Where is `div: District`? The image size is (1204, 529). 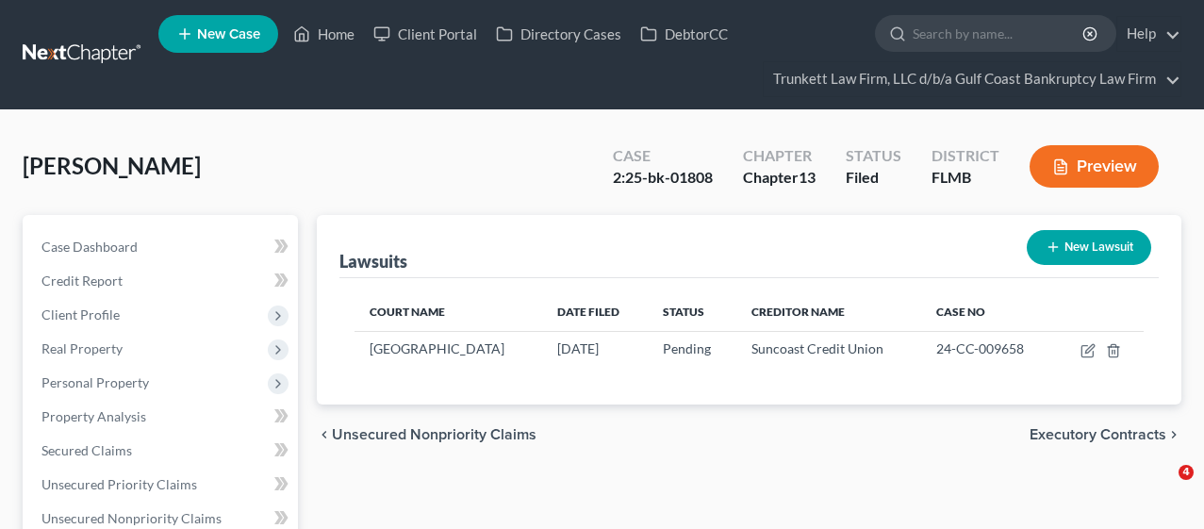 div: District is located at coordinates (966, 156).